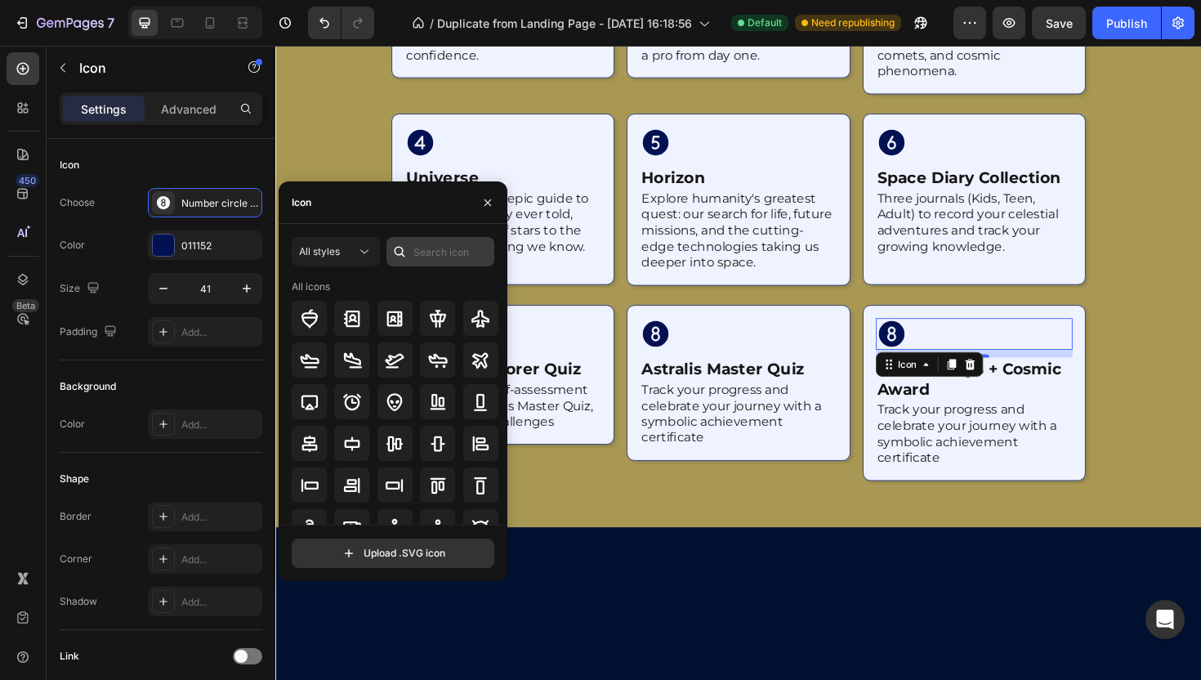 This screenshot has height=680, width=1201. What do you see at coordinates (489, 342) in the screenshot?
I see `h2: Rich Text Editor. Editing area: main` at bounding box center [489, 342].